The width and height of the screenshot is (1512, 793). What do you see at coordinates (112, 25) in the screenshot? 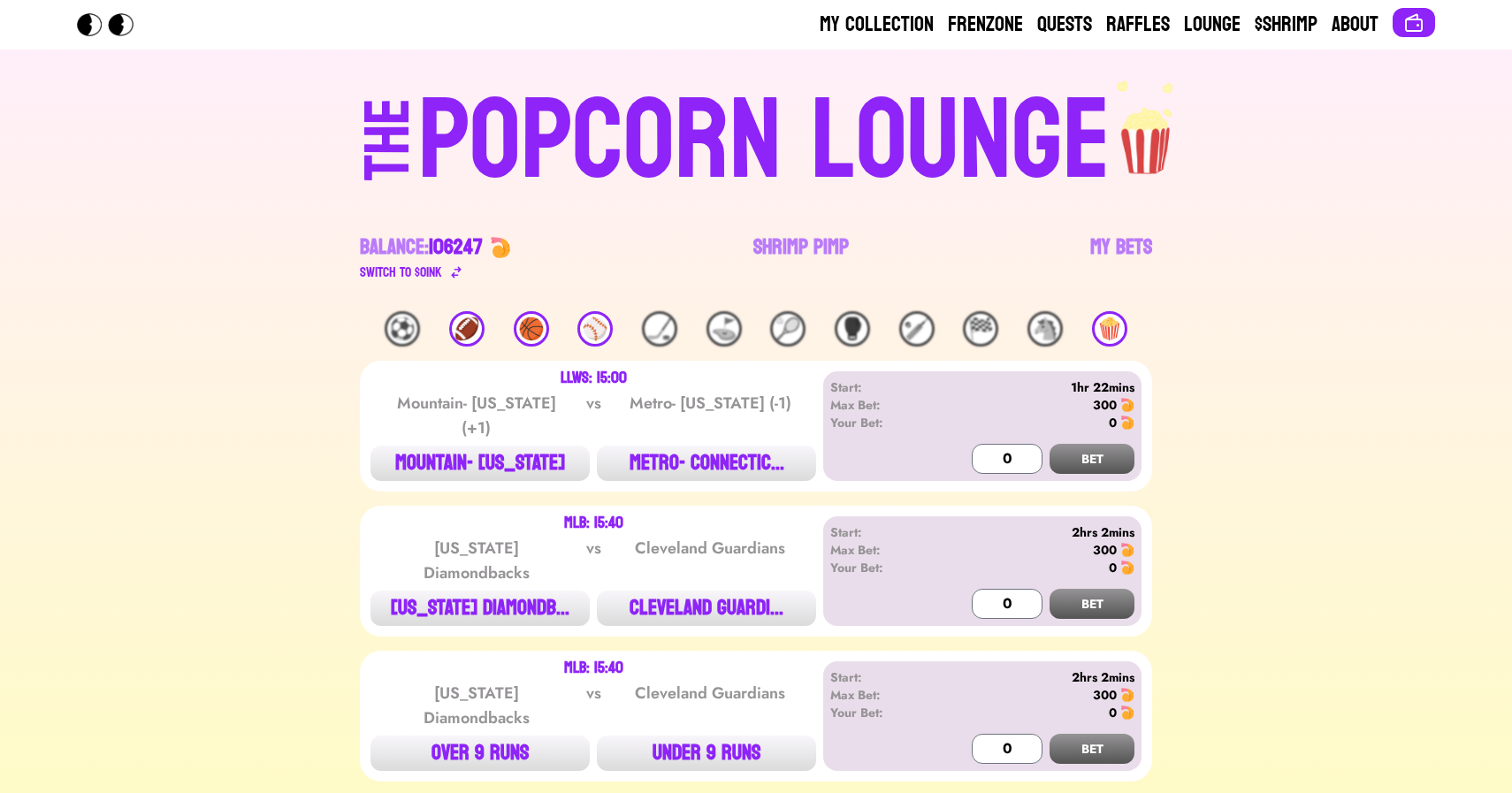
I see `img: Popcorn` at bounding box center [112, 25].